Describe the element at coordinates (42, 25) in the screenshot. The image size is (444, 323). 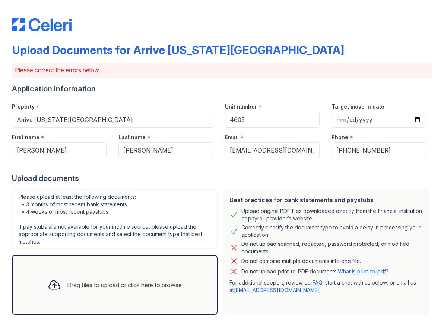
I see `img: CE_Logo_Blue-a8612792a0a2168367f1c8372b55b34899dd931a85d93a1a3d3e32e68fde9ad4.png` at that location.